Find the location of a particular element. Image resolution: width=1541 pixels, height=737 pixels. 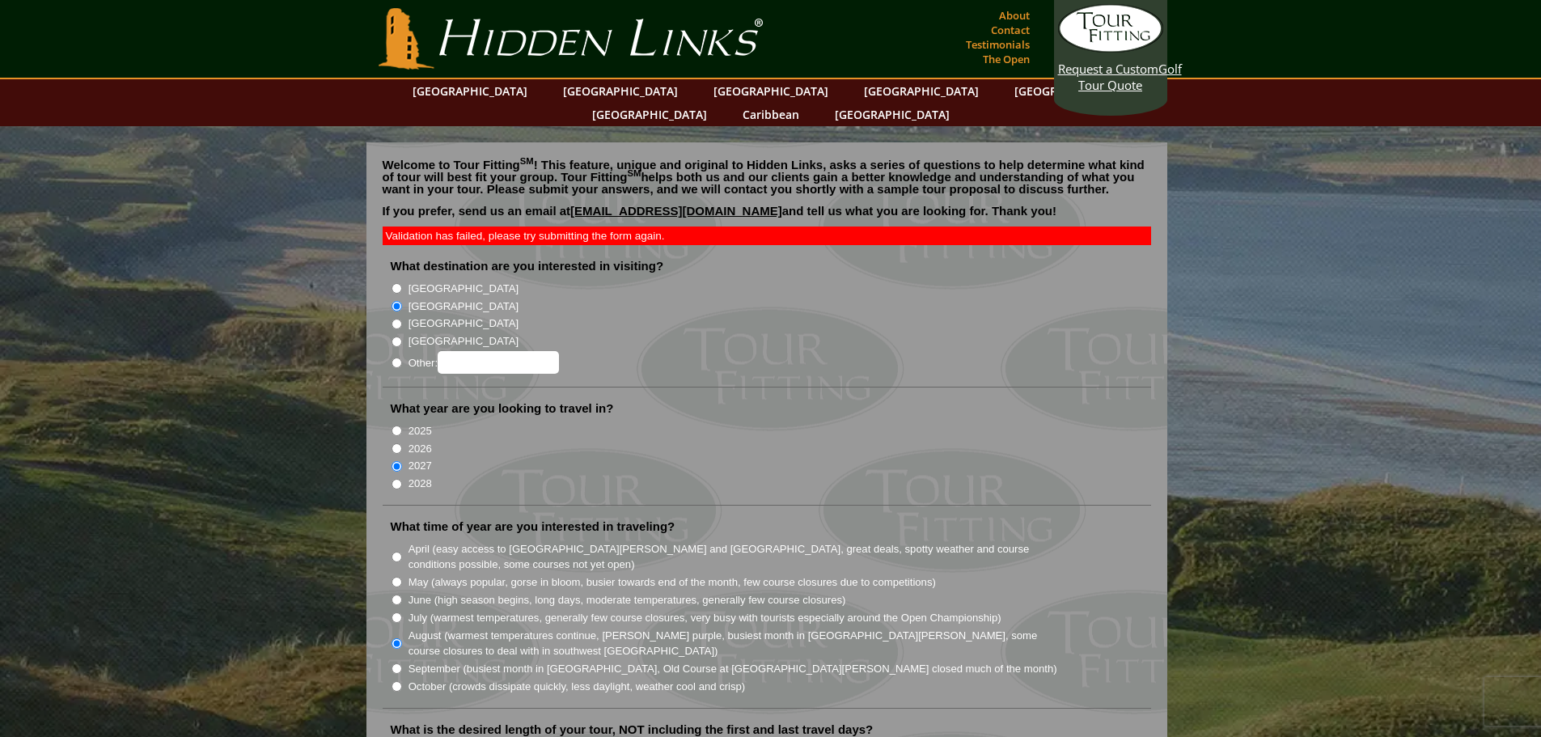

label: What destination are you interested in visiting? is located at coordinates (527, 266).